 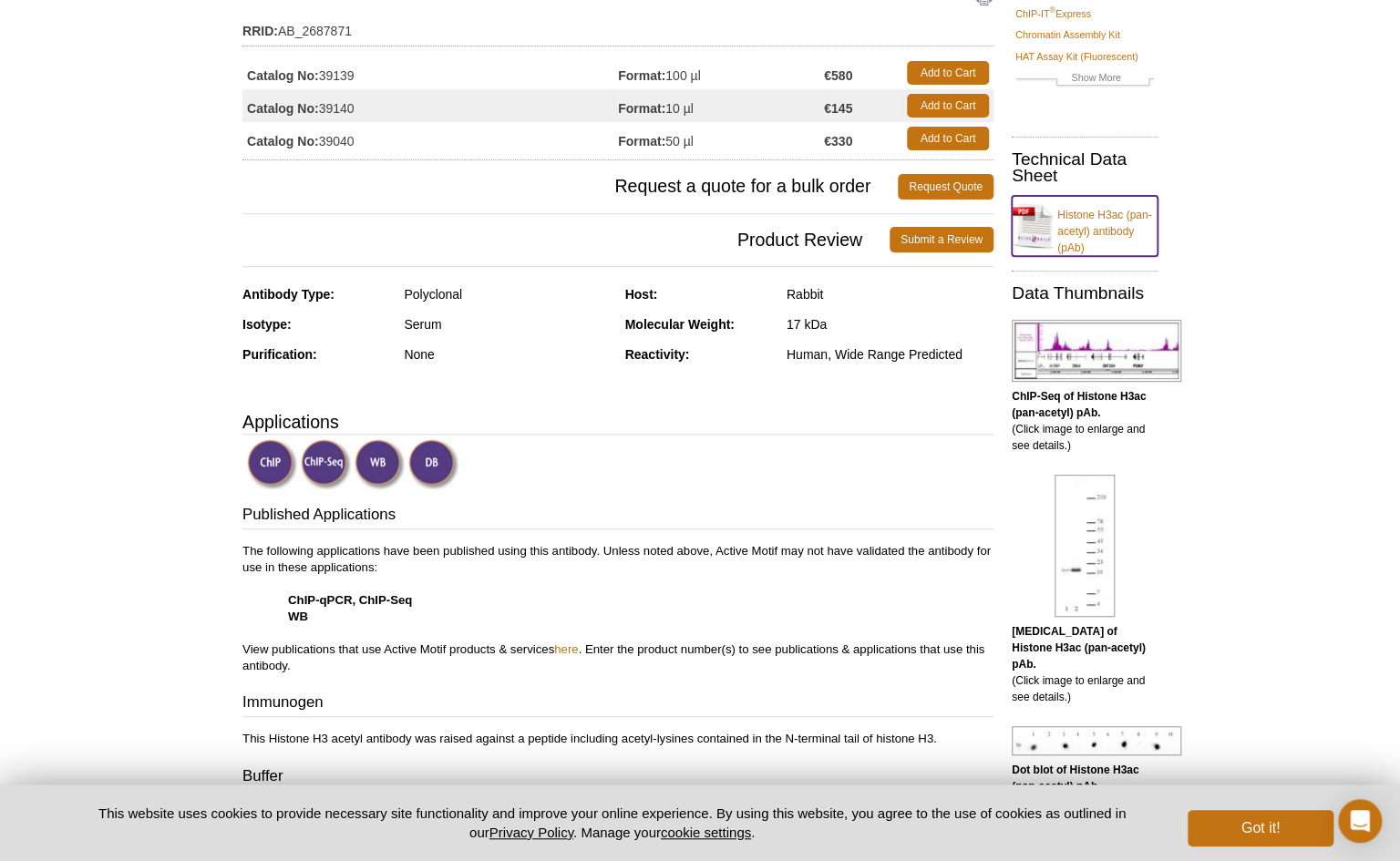 What do you see at coordinates (280, 355) in the screenshot?
I see `strong: Purification:` at bounding box center [280, 355].